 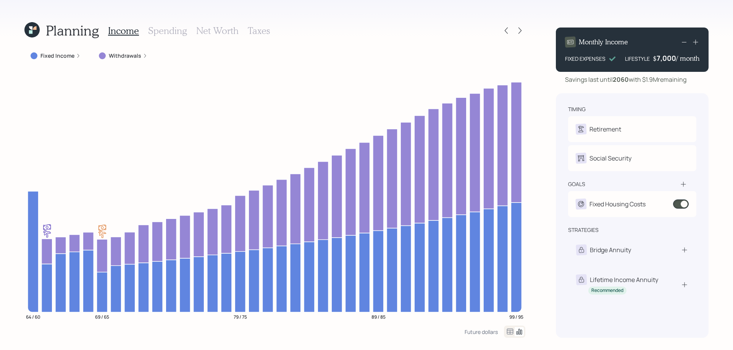 What do you see at coordinates (57, 56) in the screenshot?
I see `label: Fixed Income` at bounding box center [57, 56].